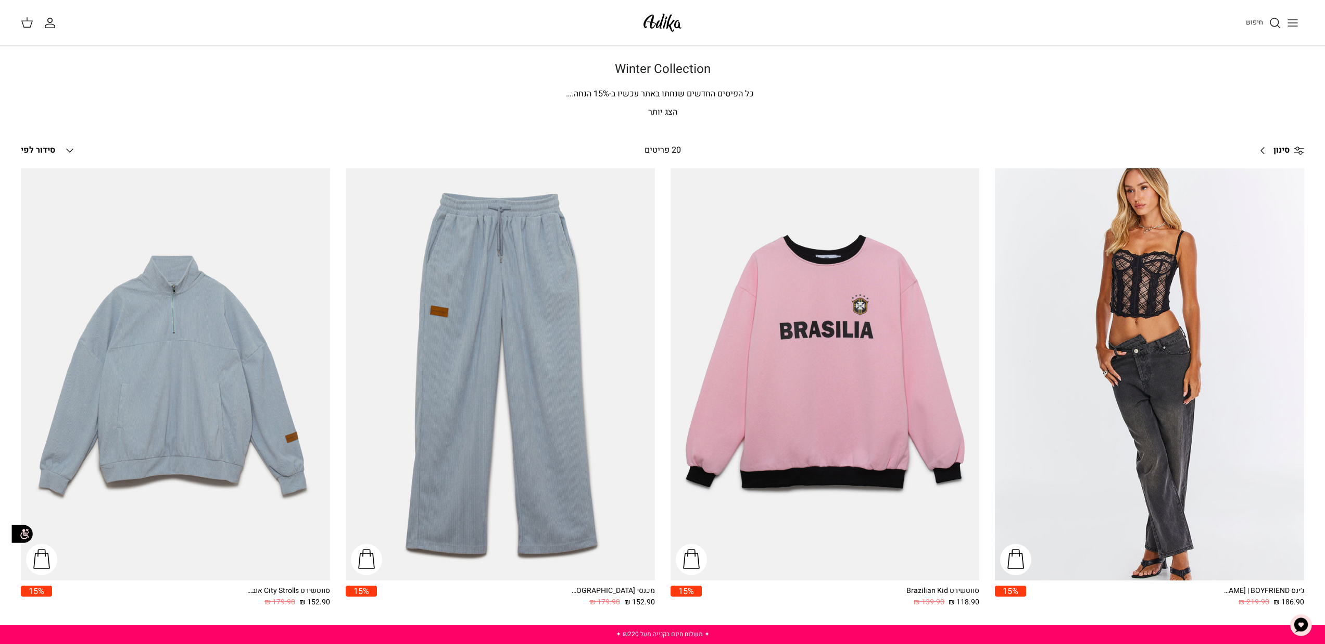 The image size is (1325, 644). What do you see at coordinates (663, 112) in the screenshot?
I see `p: הצג יותר` at bounding box center [663, 112].